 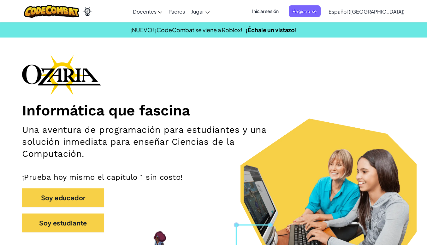 I want to click on span: Docentes, so click(x=145, y=11).